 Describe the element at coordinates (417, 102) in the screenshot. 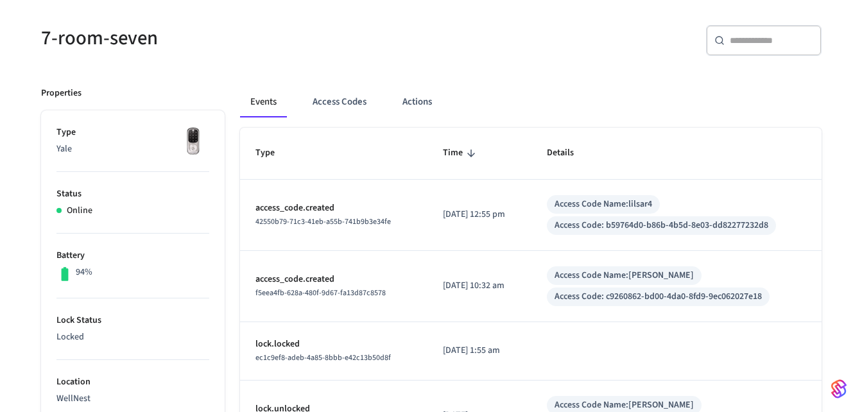

I see `button: Actions` at that location.